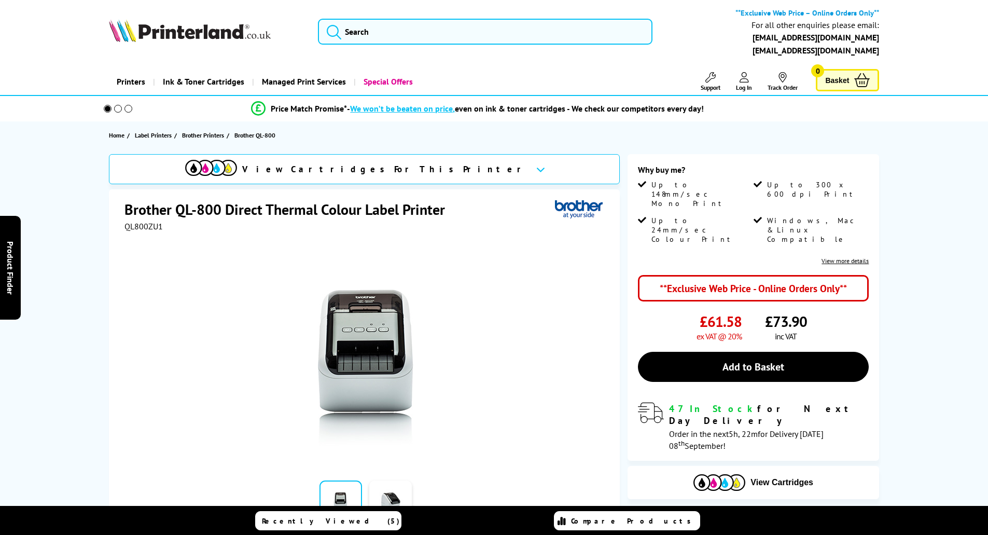  I want to click on li: modal_Promise, so click(478, 108).